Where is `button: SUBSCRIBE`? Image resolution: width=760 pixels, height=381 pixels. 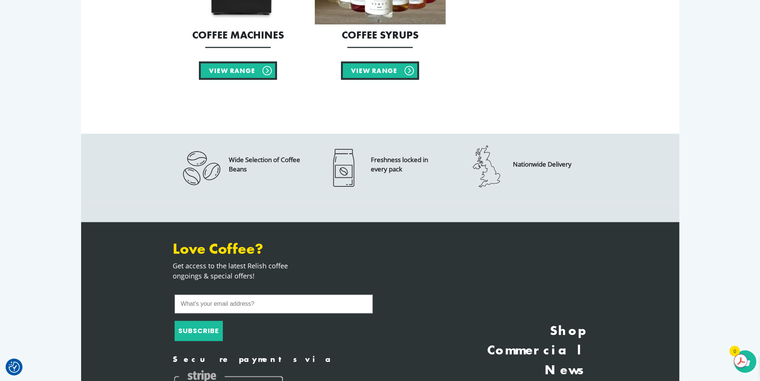
button: SUBSCRIBE is located at coordinates (199, 331).